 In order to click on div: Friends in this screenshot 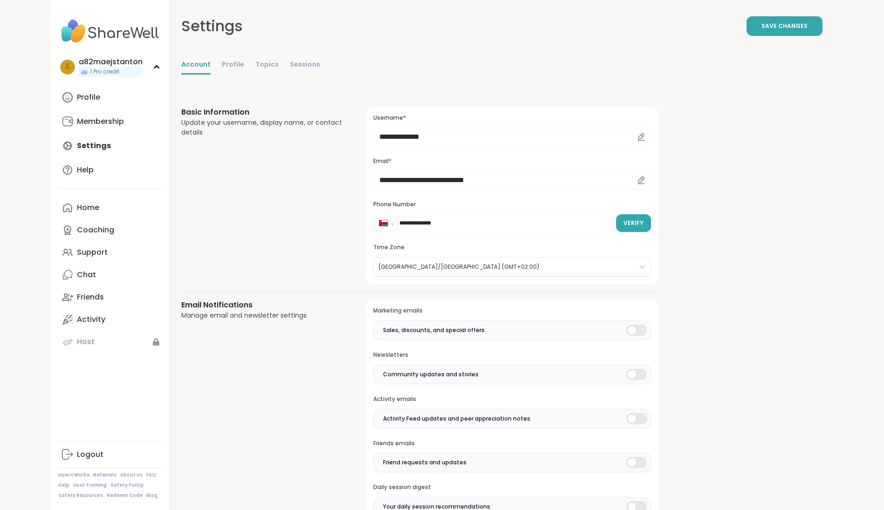, I will do `click(90, 297)`.